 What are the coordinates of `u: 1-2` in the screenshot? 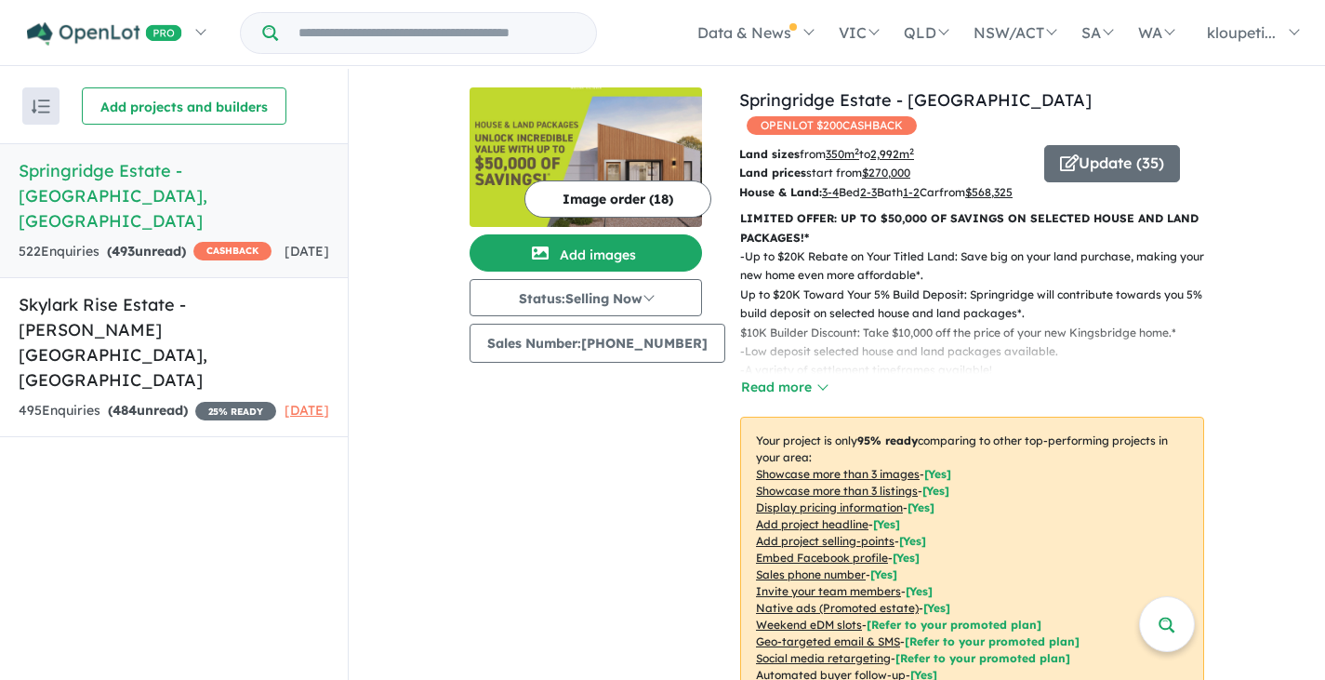 It's located at (911, 192).